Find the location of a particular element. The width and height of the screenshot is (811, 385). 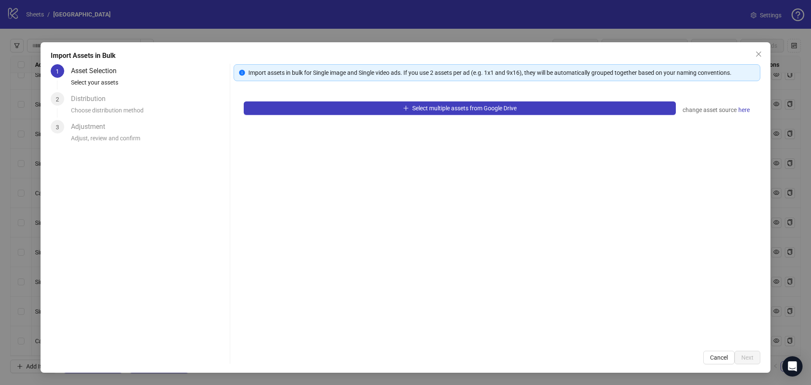

div: Adjustment is located at coordinates (91, 127).